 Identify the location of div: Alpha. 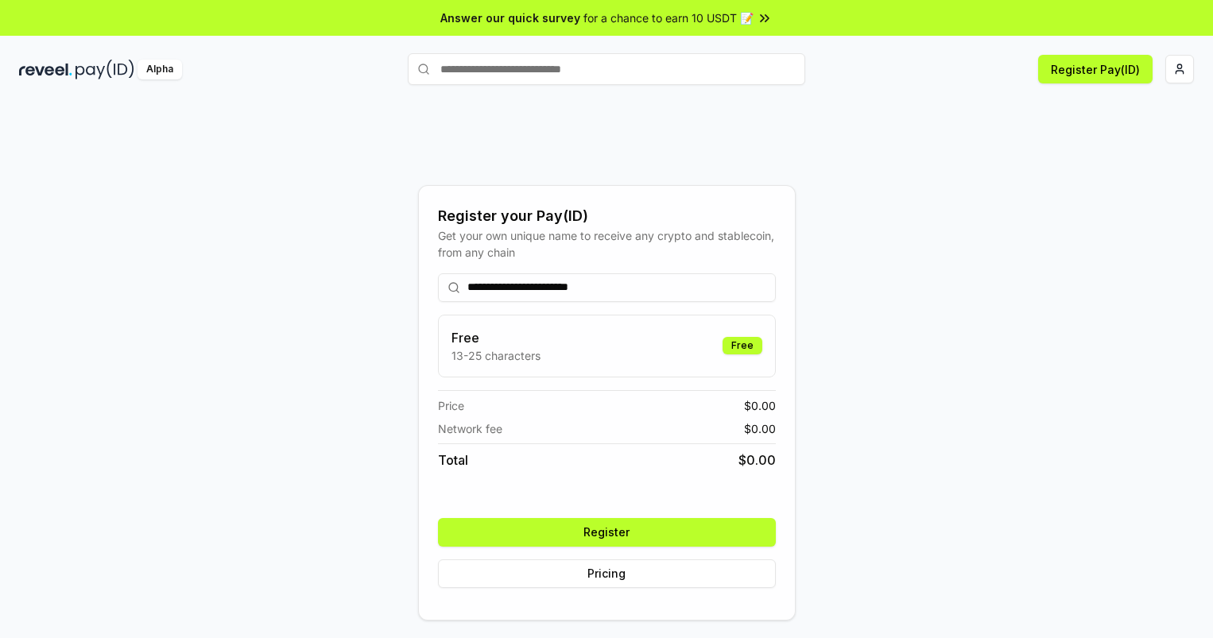
(160, 69).